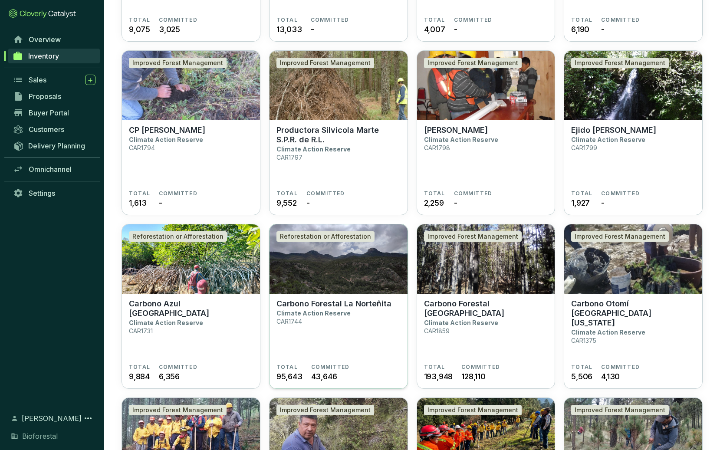 This screenshot has width=720, height=450. I want to click on img: Carbono Azul Playa Tortuga, so click(191, 259).